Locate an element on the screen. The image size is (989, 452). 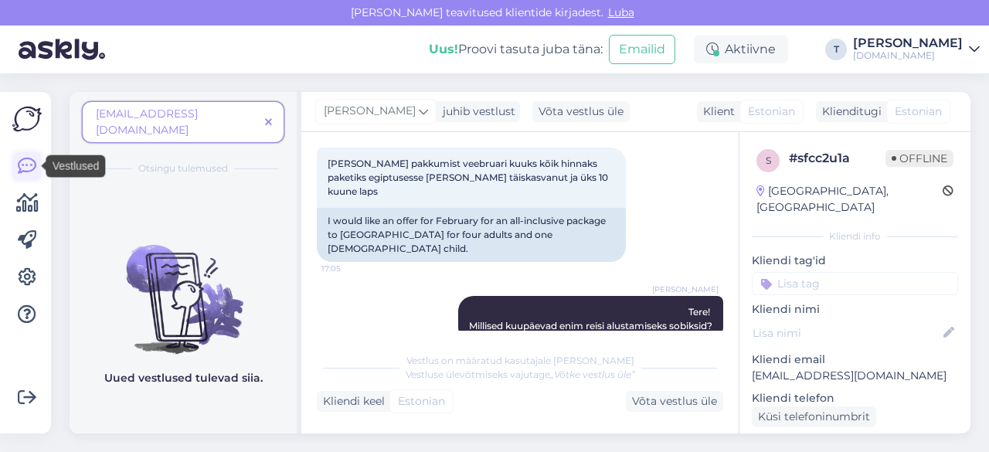
p: Kliendi telefon is located at coordinates (855, 398).